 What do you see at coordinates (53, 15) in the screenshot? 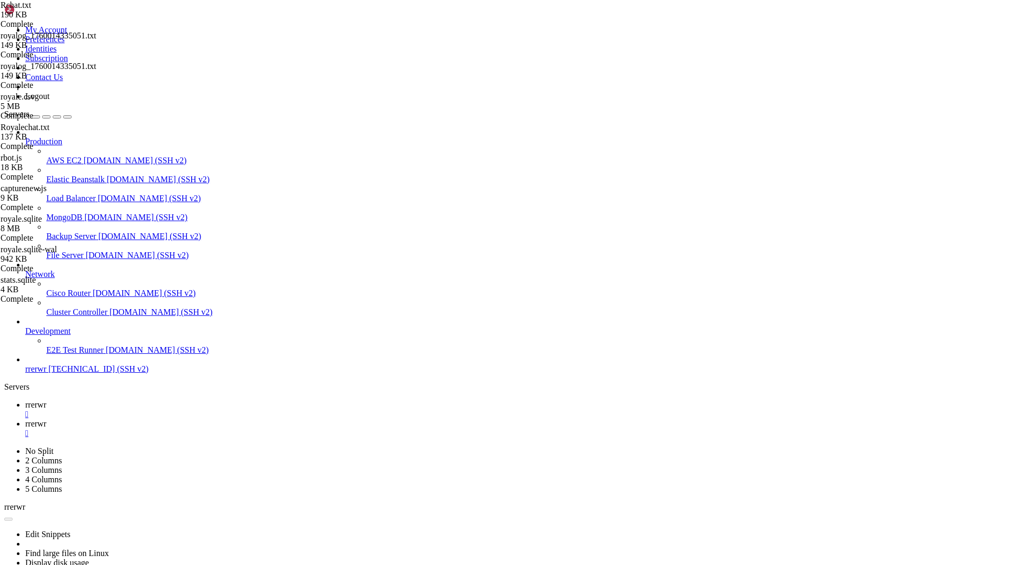
I see `div: 190 KB` at bounding box center [53, 15].